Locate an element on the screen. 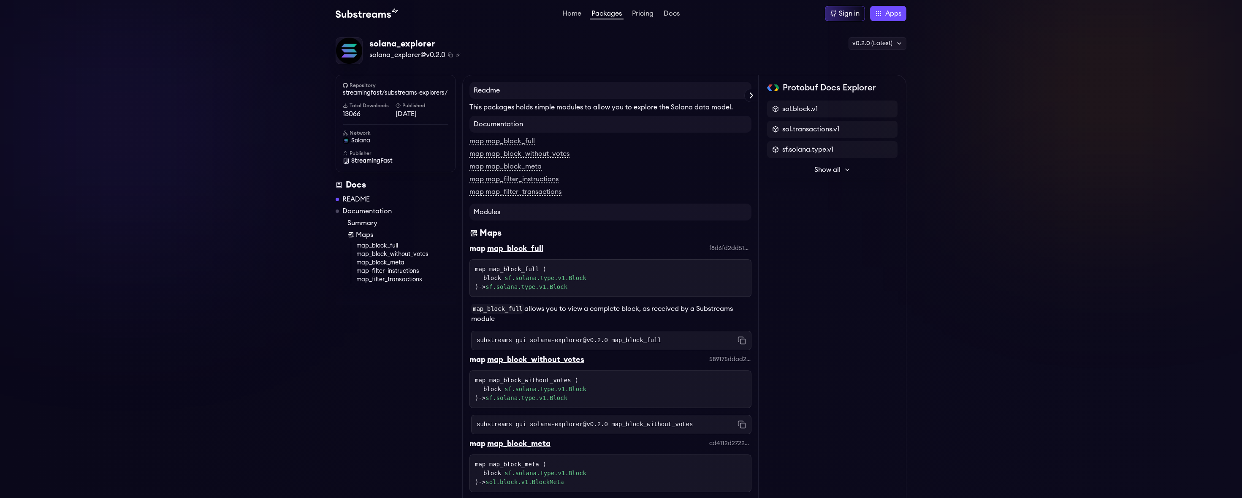 This screenshot has width=1242, height=498. span: Show all is located at coordinates (828, 170).